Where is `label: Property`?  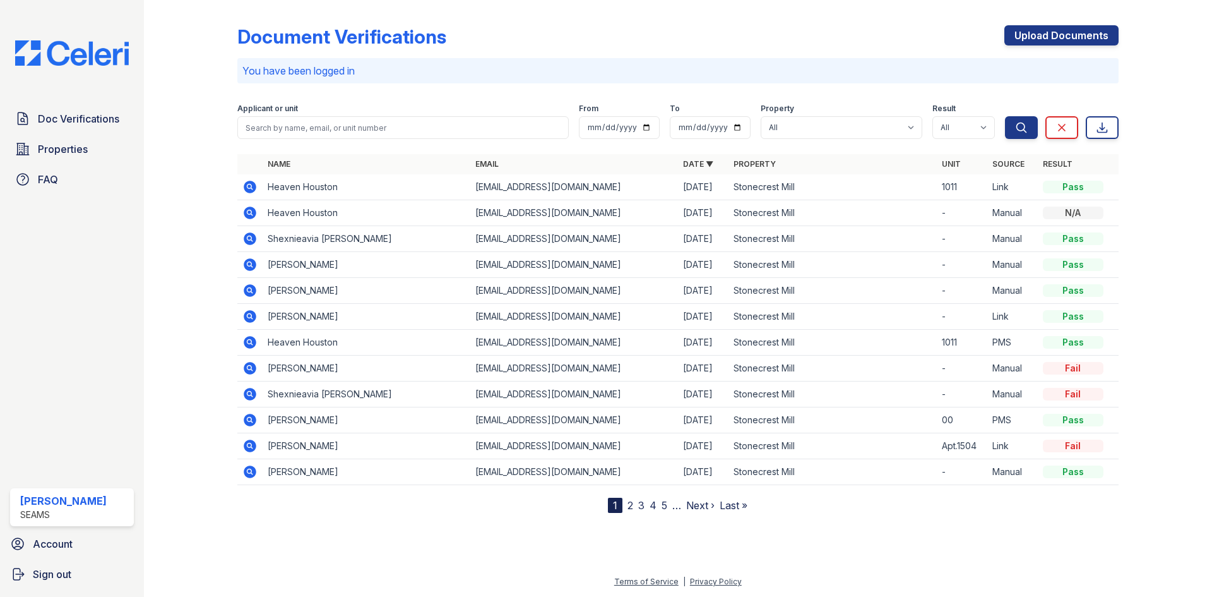 label: Property is located at coordinates (777, 109).